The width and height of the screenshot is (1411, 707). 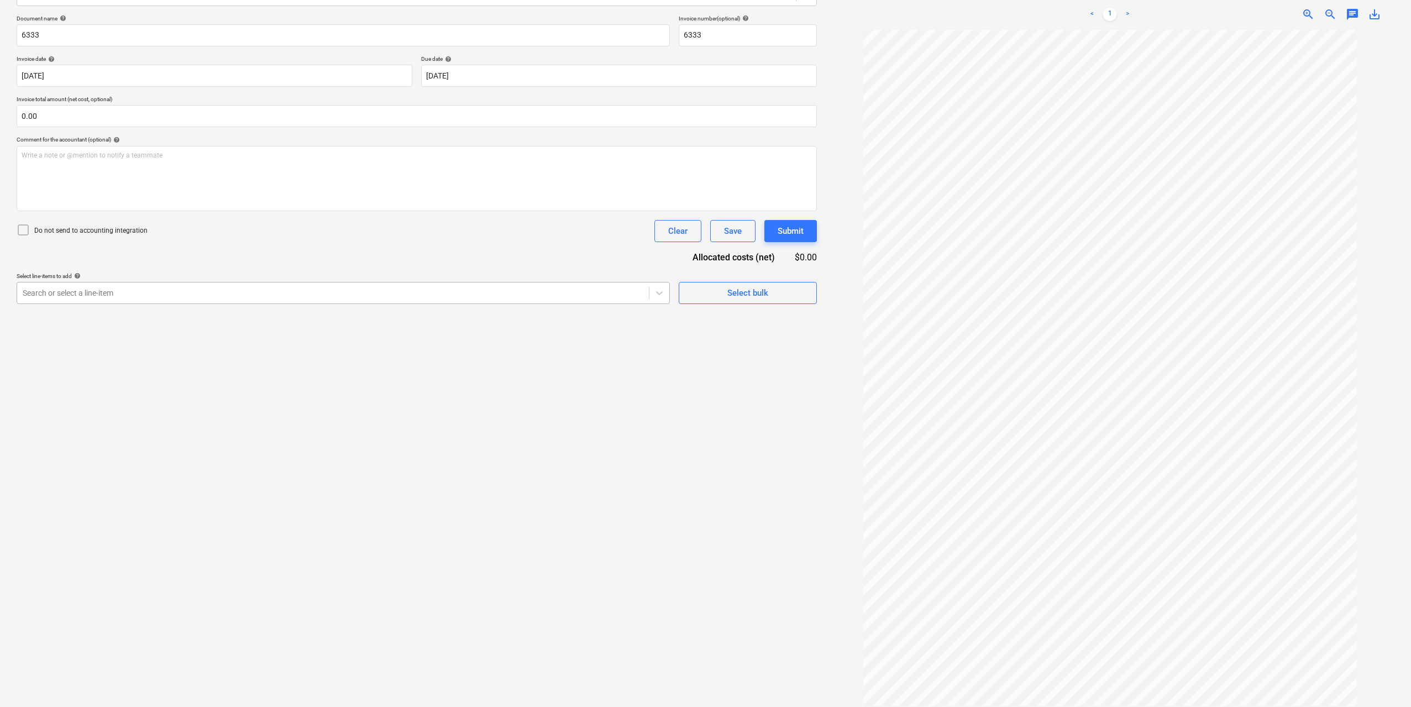 I want to click on button: Select bulk, so click(x=748, y=293).